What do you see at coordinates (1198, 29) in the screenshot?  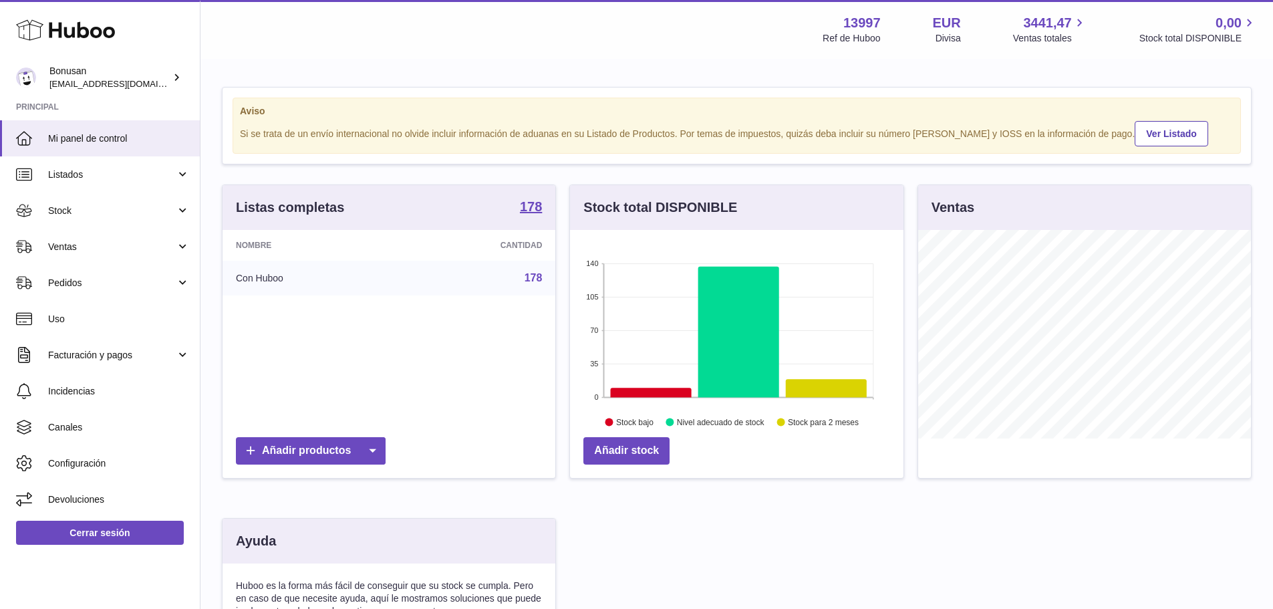 I see `a: 0,00 Stock total DISPONIBLE` at bounding box center [1198, 29].